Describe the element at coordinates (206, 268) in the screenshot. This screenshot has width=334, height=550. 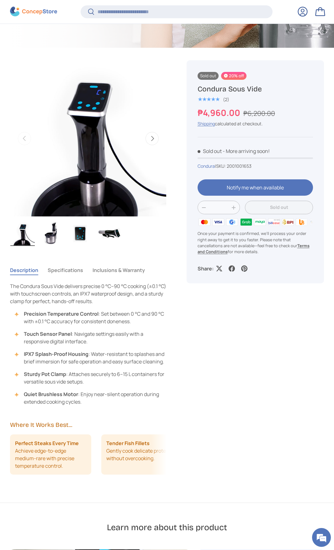
I see `p: Share:` at that location.